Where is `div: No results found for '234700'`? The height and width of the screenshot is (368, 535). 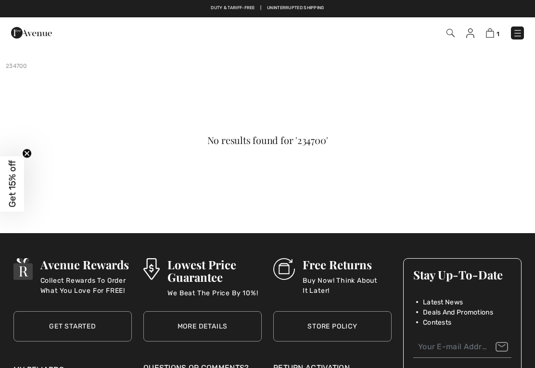
div: No results found for '234700' is located at coordinates (268, 140).